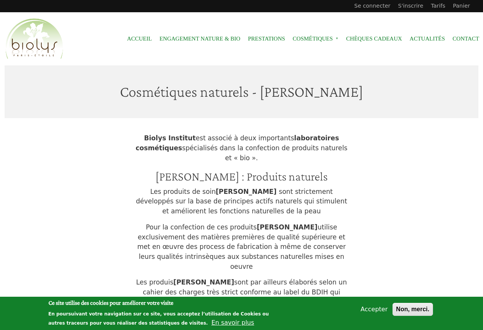 This screenshot has height=330, width=483. Describe the element at coordinates (316, 39) in the screenshot. I see `span: Cosmétiques` at that location.